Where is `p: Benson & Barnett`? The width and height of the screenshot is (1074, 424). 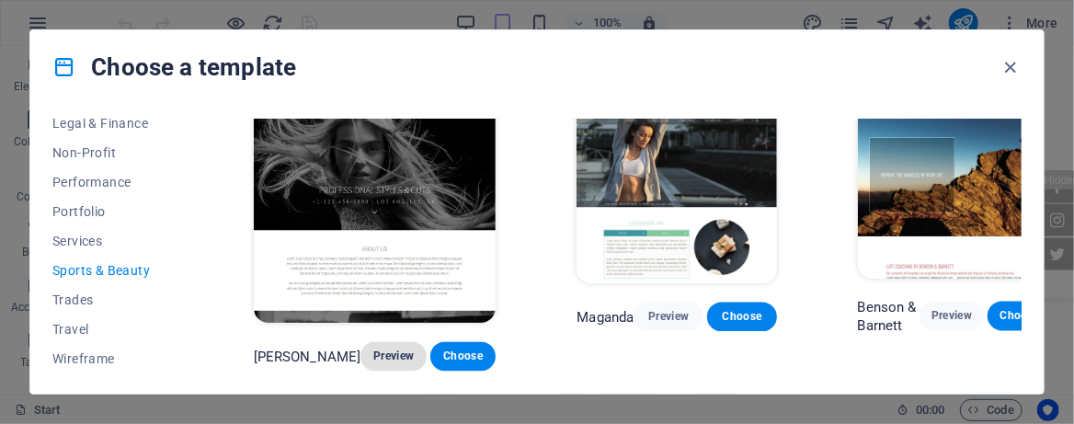
p: Benson & Barnett is located at coordinates (888, 316).